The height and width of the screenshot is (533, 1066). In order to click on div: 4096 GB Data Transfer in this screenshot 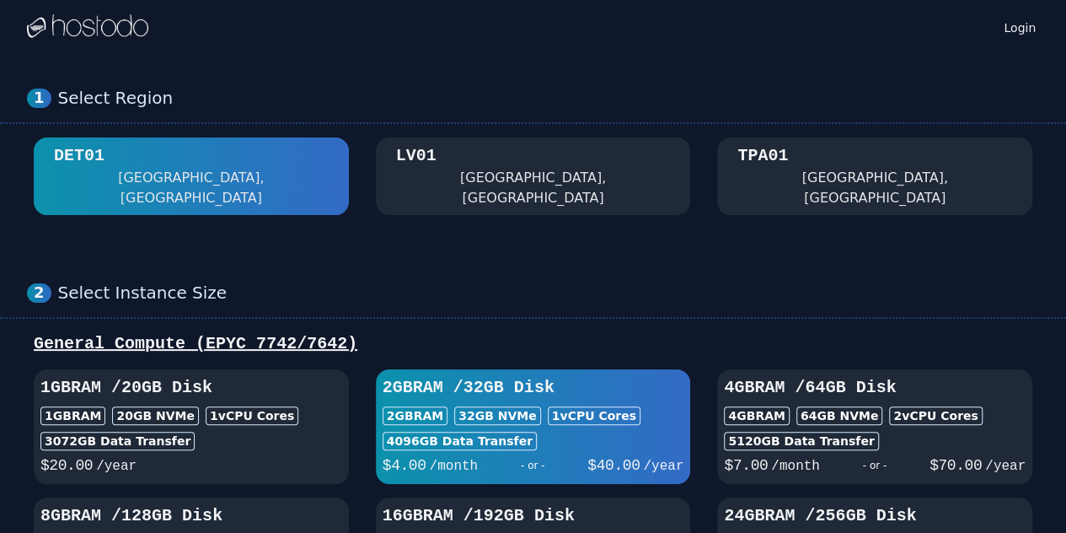, I will do `click(459, 441)`.